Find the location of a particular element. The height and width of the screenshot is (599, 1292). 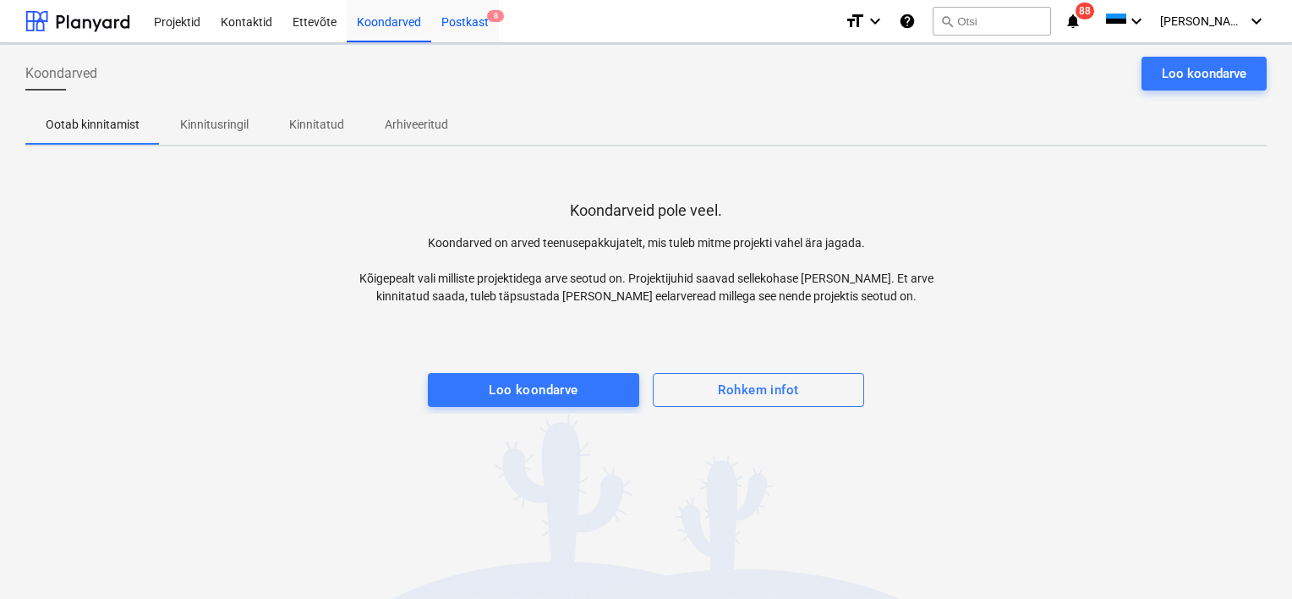

i: format_size is located at coordinates (855, 21).